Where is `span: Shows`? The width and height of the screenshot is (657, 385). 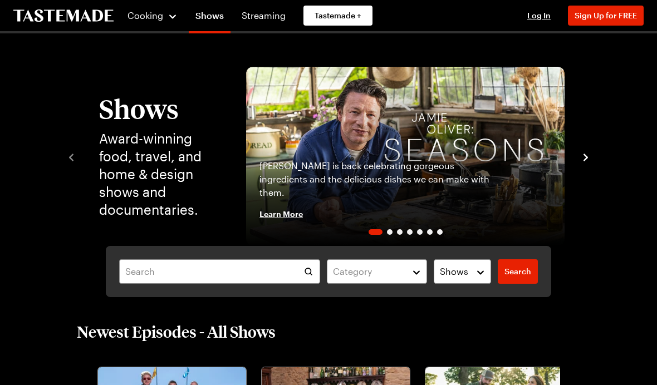 span: Shows is located at coordinates (454, 272).